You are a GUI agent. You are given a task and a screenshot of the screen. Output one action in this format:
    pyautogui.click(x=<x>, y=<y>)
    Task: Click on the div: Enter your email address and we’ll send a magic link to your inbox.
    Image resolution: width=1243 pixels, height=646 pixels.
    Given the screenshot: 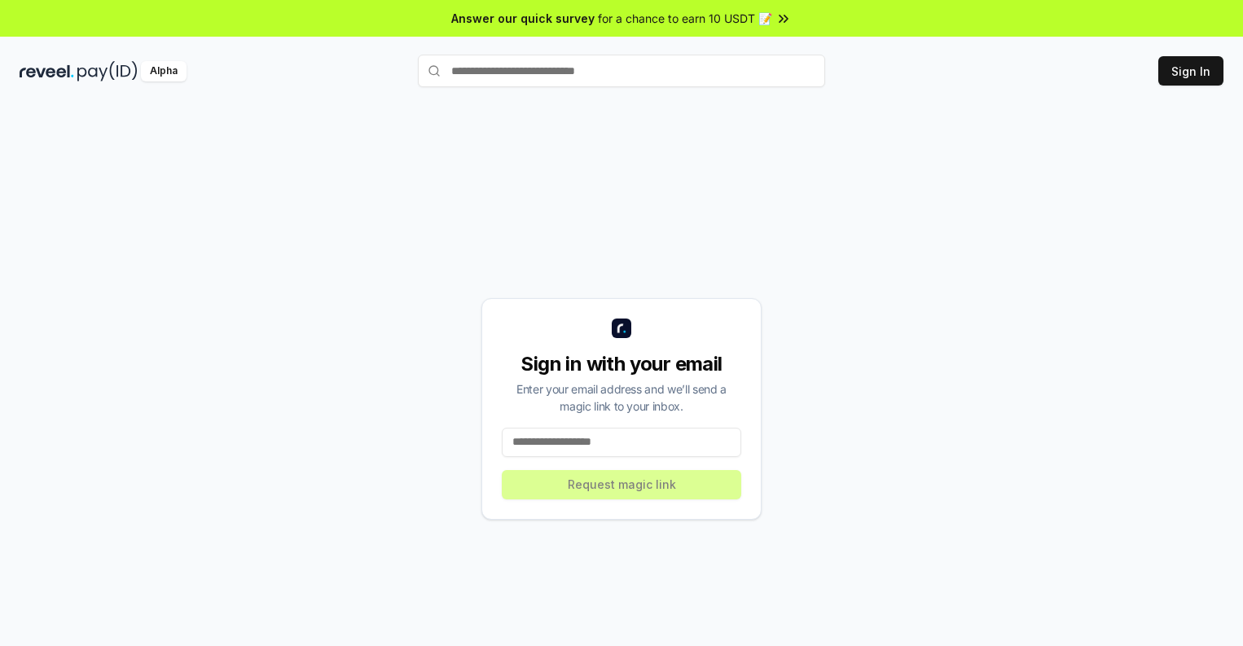 What is the action you would take?
    pyautogui.click(x=622, y=398)
    